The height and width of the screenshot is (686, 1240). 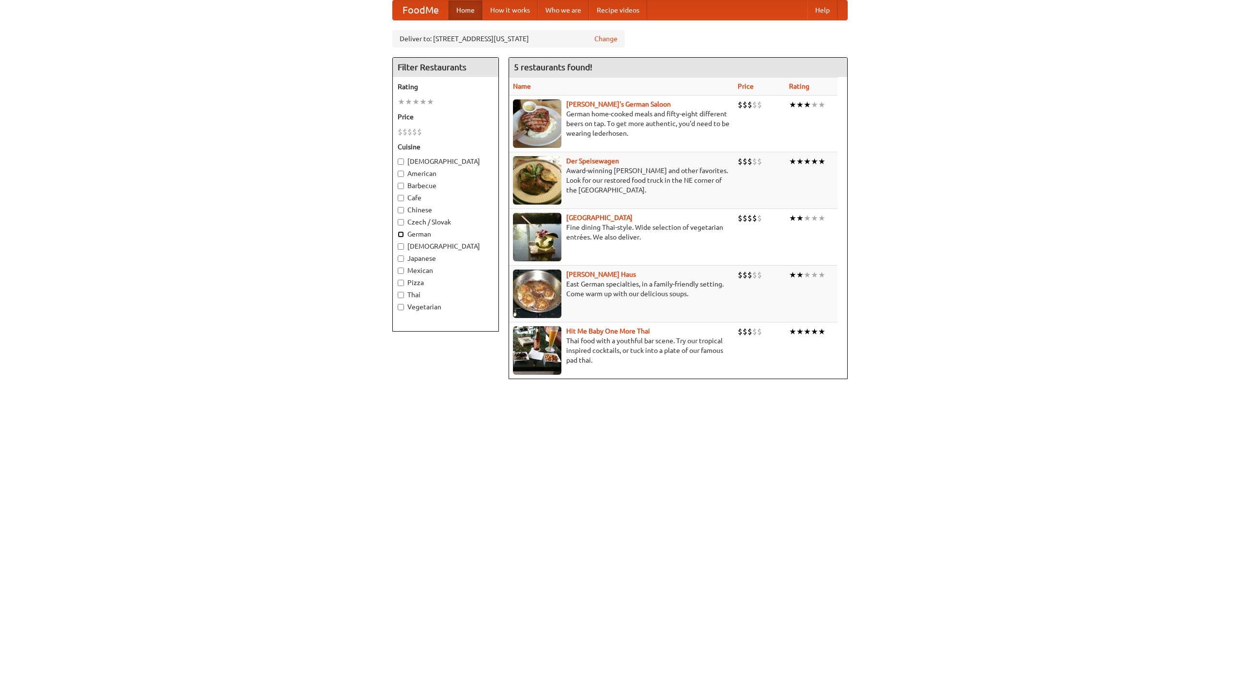 What do you see at coordinates (446, 87) in the screenshot?
I see `h5: Rating` at bounding box center [446, 87].